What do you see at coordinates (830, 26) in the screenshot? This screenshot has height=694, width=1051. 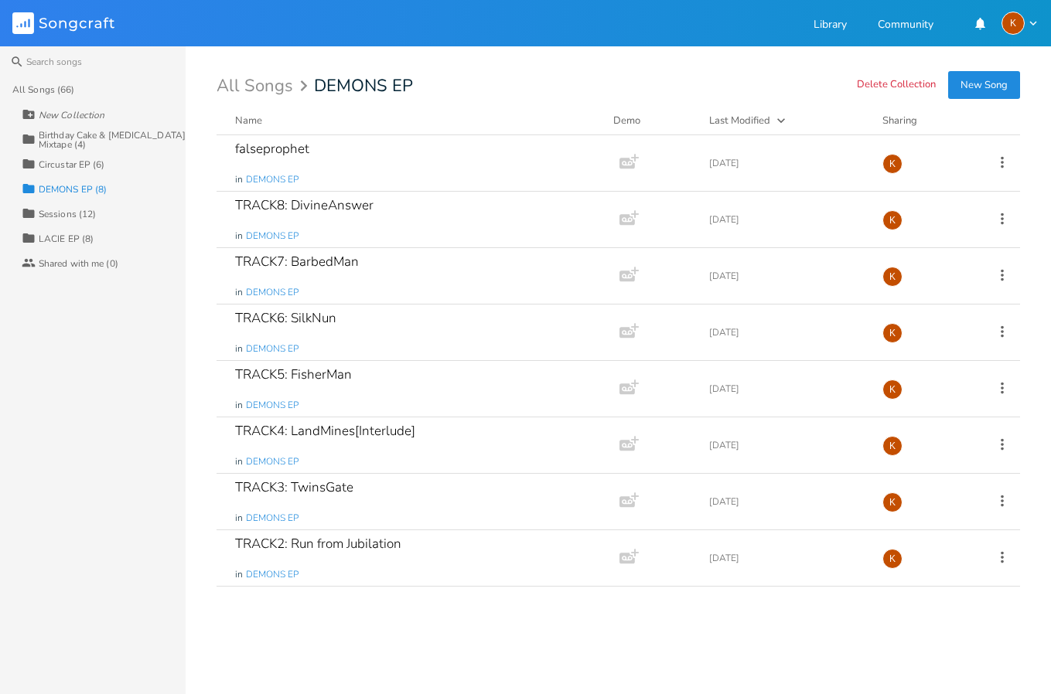 I see `a: Library` at bounding box center [830, 26].